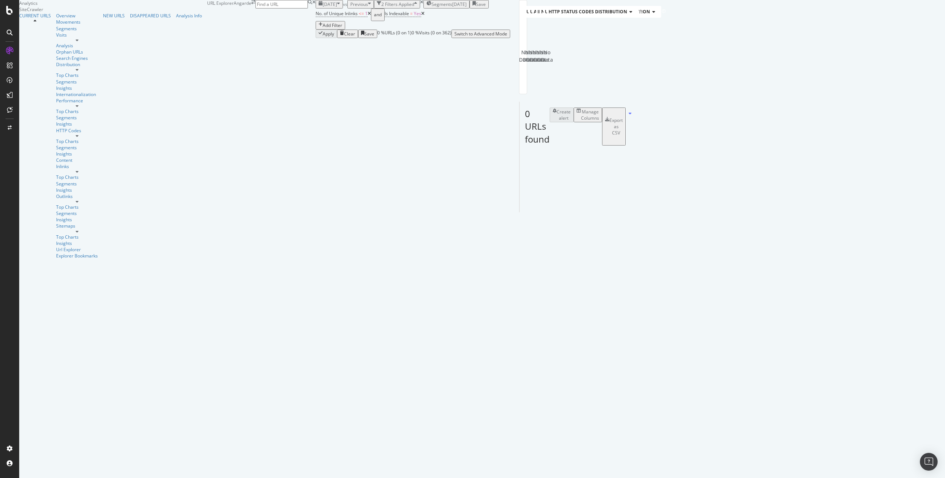 Image resolution: width=945 pixels, height=478 pixels. I want to click on span: HTTP Status Codes Distribution, so click(588, 11).